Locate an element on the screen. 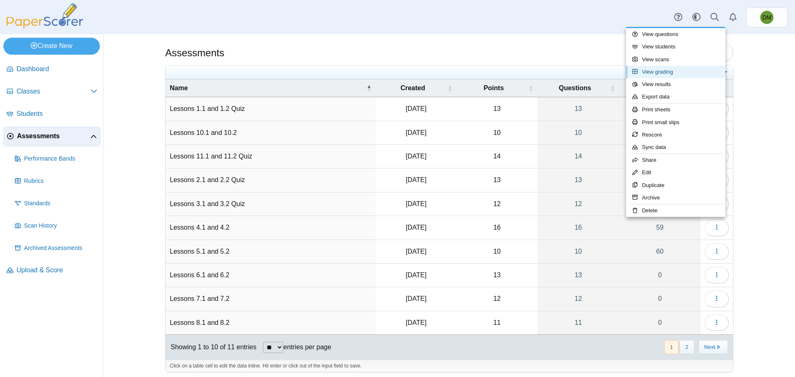  a: Rubrics is located at coordinates (56, 181).